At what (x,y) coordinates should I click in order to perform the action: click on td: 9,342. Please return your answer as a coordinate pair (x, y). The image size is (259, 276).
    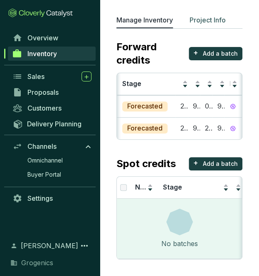
    Looking at the image, I should click on (219, 128).